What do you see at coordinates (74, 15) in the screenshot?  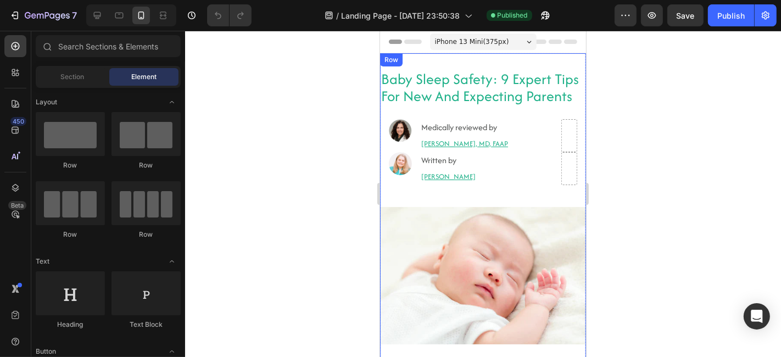 I see `p: 7` at bounding box center [74, 15].